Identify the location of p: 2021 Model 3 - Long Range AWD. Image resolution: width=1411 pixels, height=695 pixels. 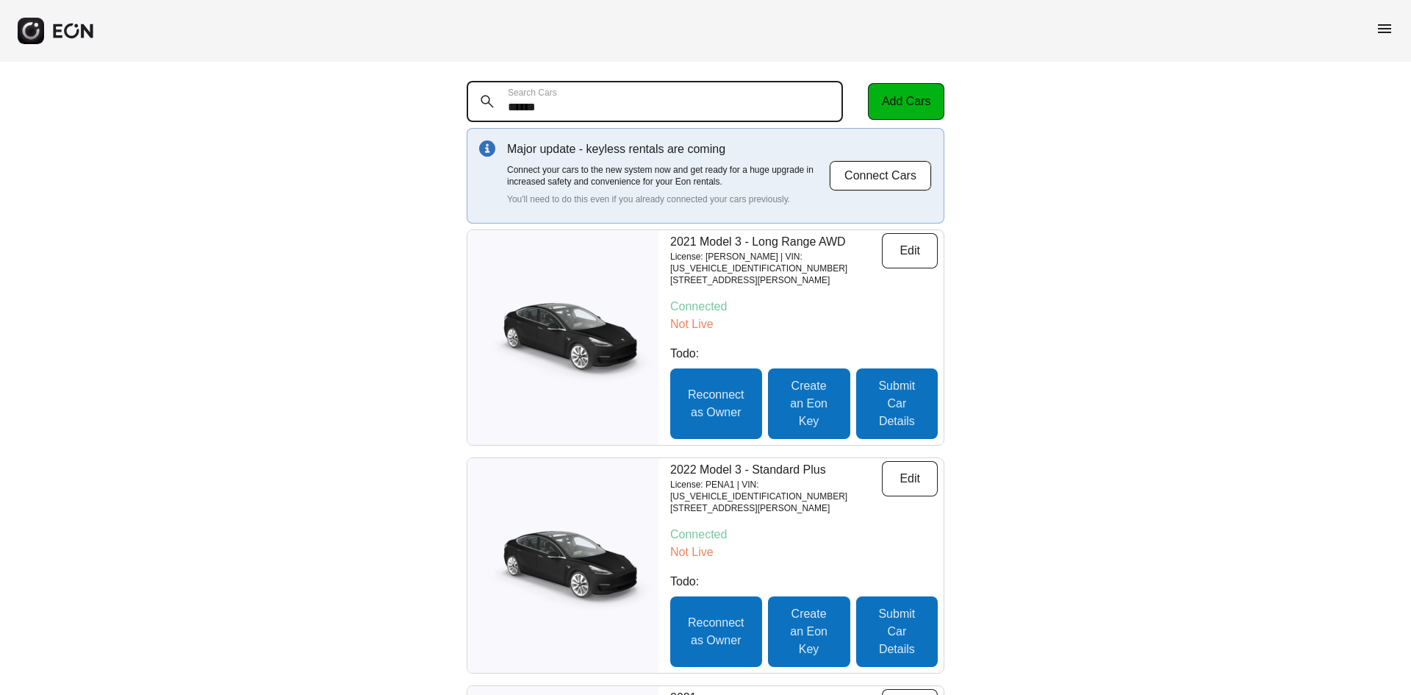
(776, 242).